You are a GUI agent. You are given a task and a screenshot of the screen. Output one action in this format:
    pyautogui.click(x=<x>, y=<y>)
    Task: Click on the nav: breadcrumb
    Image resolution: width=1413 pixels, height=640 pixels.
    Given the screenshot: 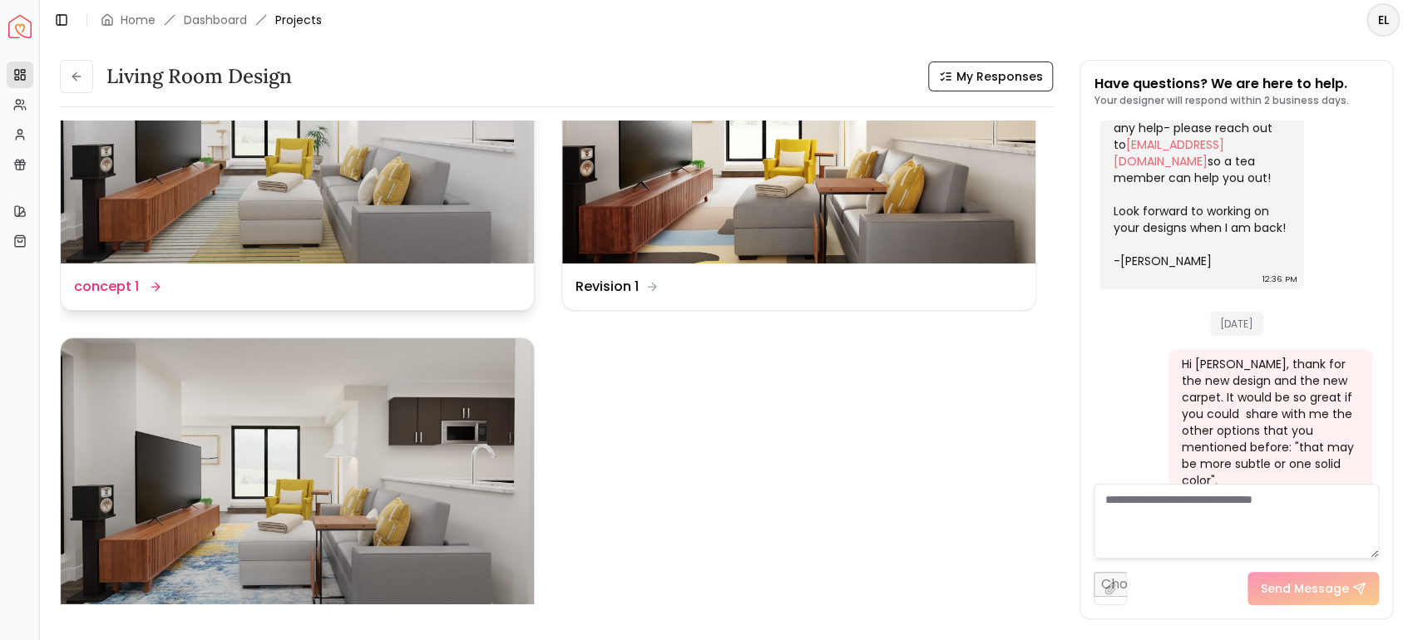 What is the action you would take?
    pyautogui.click(x=211, y=20)
    